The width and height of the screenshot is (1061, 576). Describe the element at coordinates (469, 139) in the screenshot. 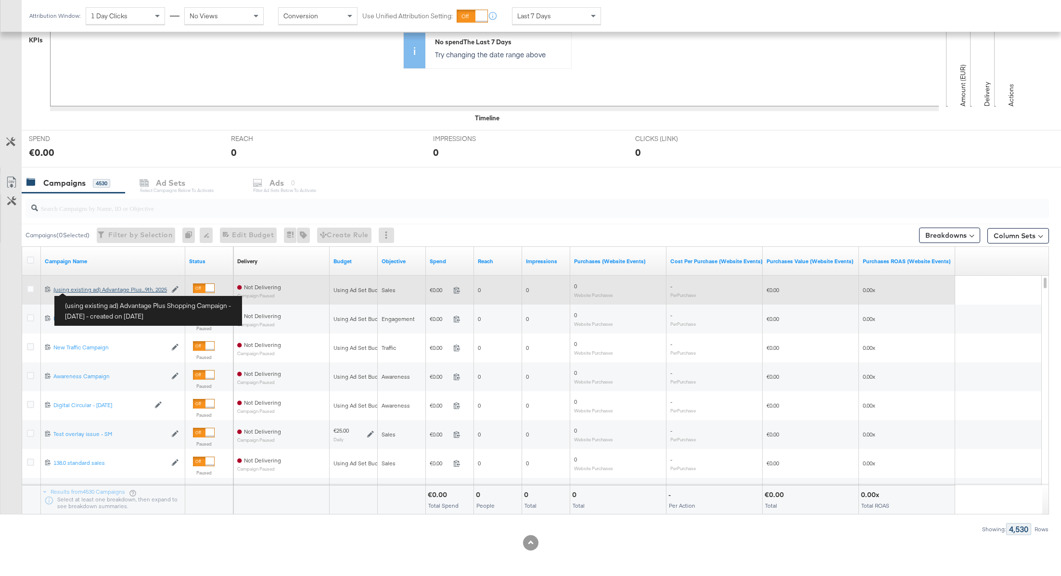

I see `span: IMPRESSIONS` at that location.